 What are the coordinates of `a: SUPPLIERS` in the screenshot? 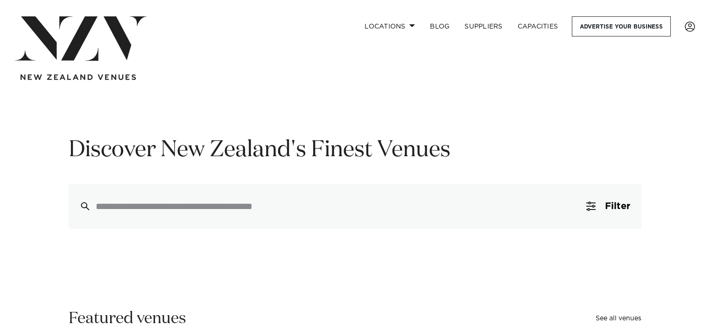 It's located at (483, 26).